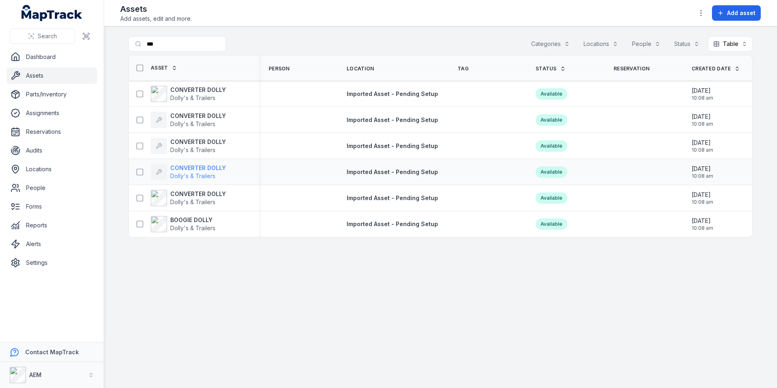 The width and height of the screenshot is (777, 388). What do you see at coordinates (716, 69) in the screenshot?
I see `a: Created Date` at bounding box center [716, 69].